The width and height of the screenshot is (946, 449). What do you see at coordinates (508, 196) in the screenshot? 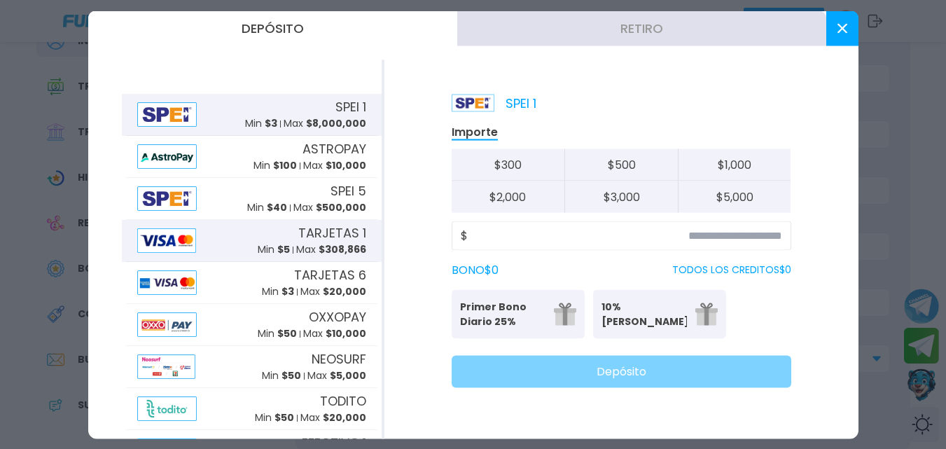
I see `button: $2,000` at bounding box center [508, 196].